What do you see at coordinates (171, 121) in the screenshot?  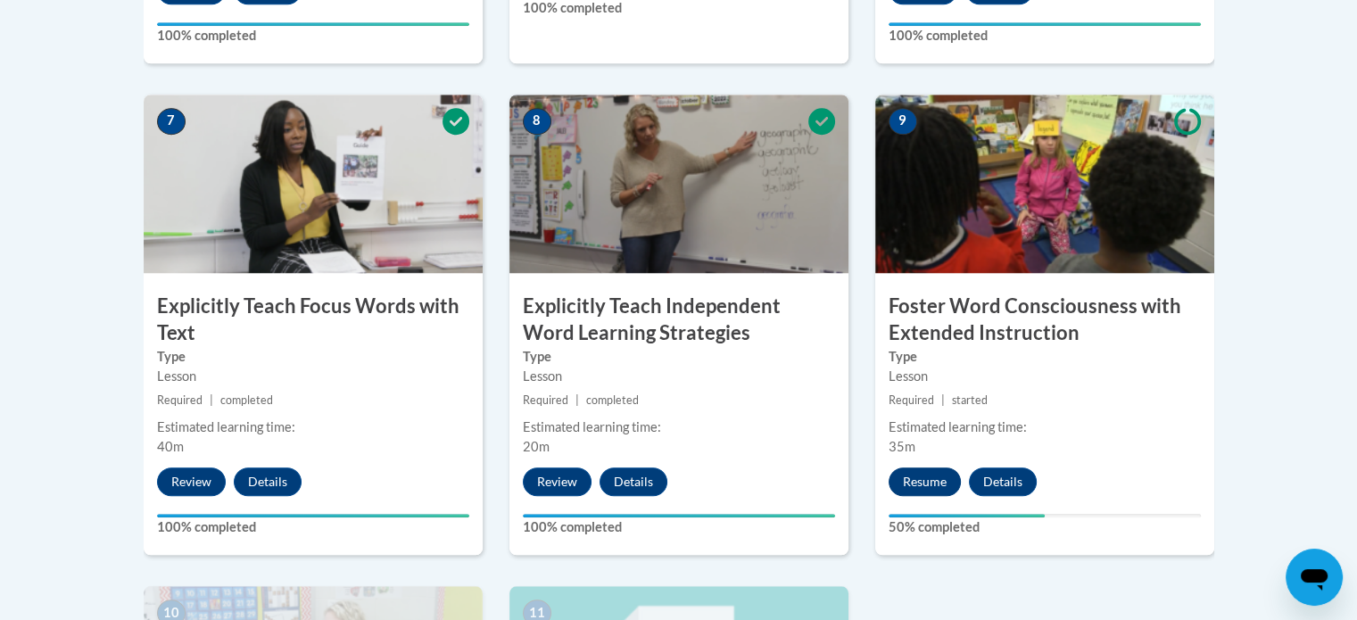 I see `span: 7` at bounding box center [171, 121].